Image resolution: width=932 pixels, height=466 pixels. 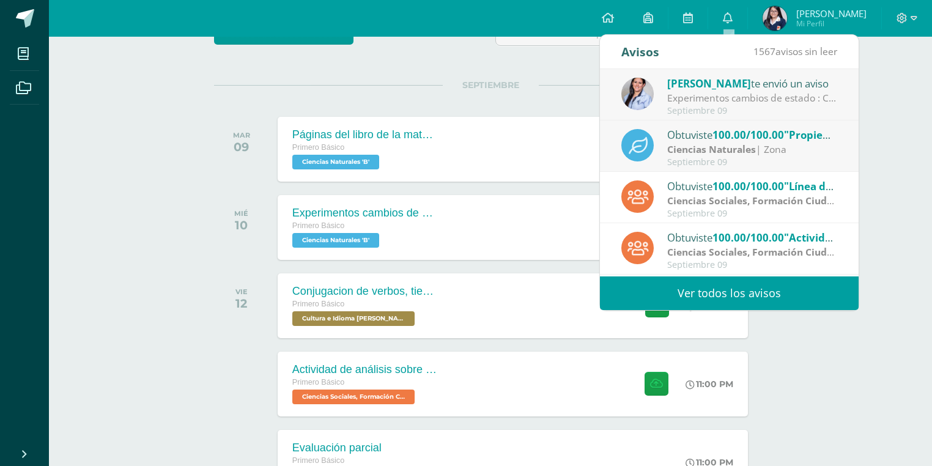 I want to click on span: Ciencias Sociales, Formación Ciudadana e Interculturalidad 'B', so click(x=353, y=397).